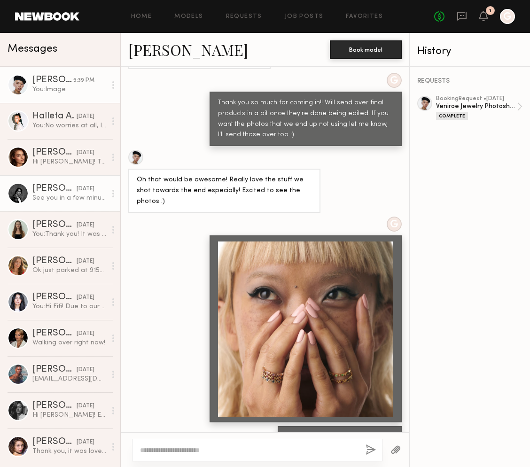  Describe the element at coordinates (490, 11) in the screenshot. I see `div: 1` at that location.